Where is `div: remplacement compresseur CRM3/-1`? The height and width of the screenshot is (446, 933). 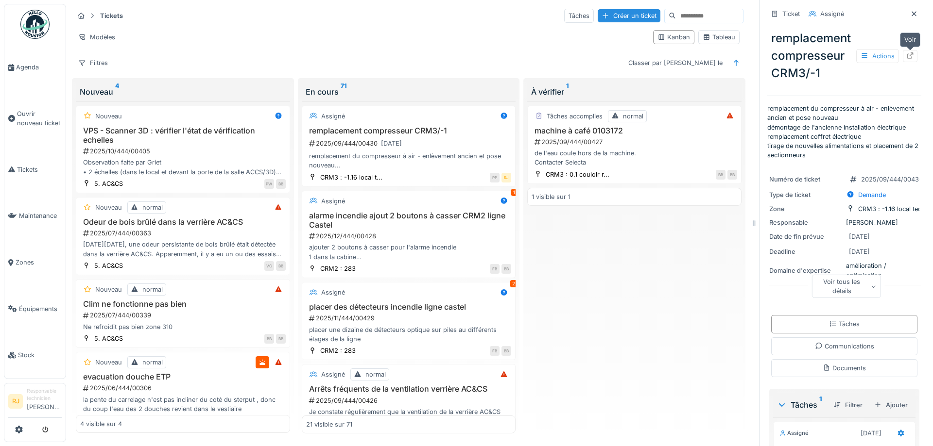 div: remplacement compresseur CRM3/-1 is located at coordinates (844, 56).